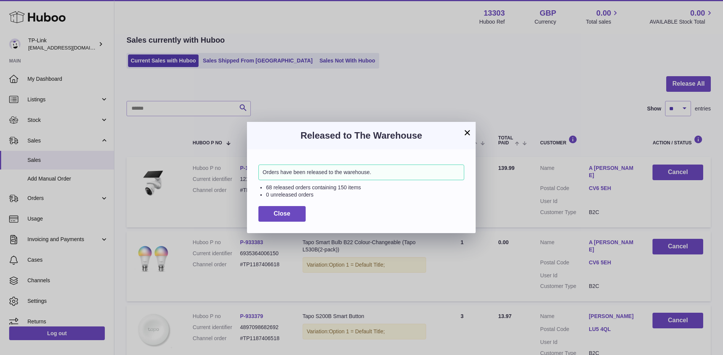 This screenshot has height=355, width=723. What do you see at coordinates (282, 214) in the screenshot?
I see `button: Close` at bounding box center [282, 214].